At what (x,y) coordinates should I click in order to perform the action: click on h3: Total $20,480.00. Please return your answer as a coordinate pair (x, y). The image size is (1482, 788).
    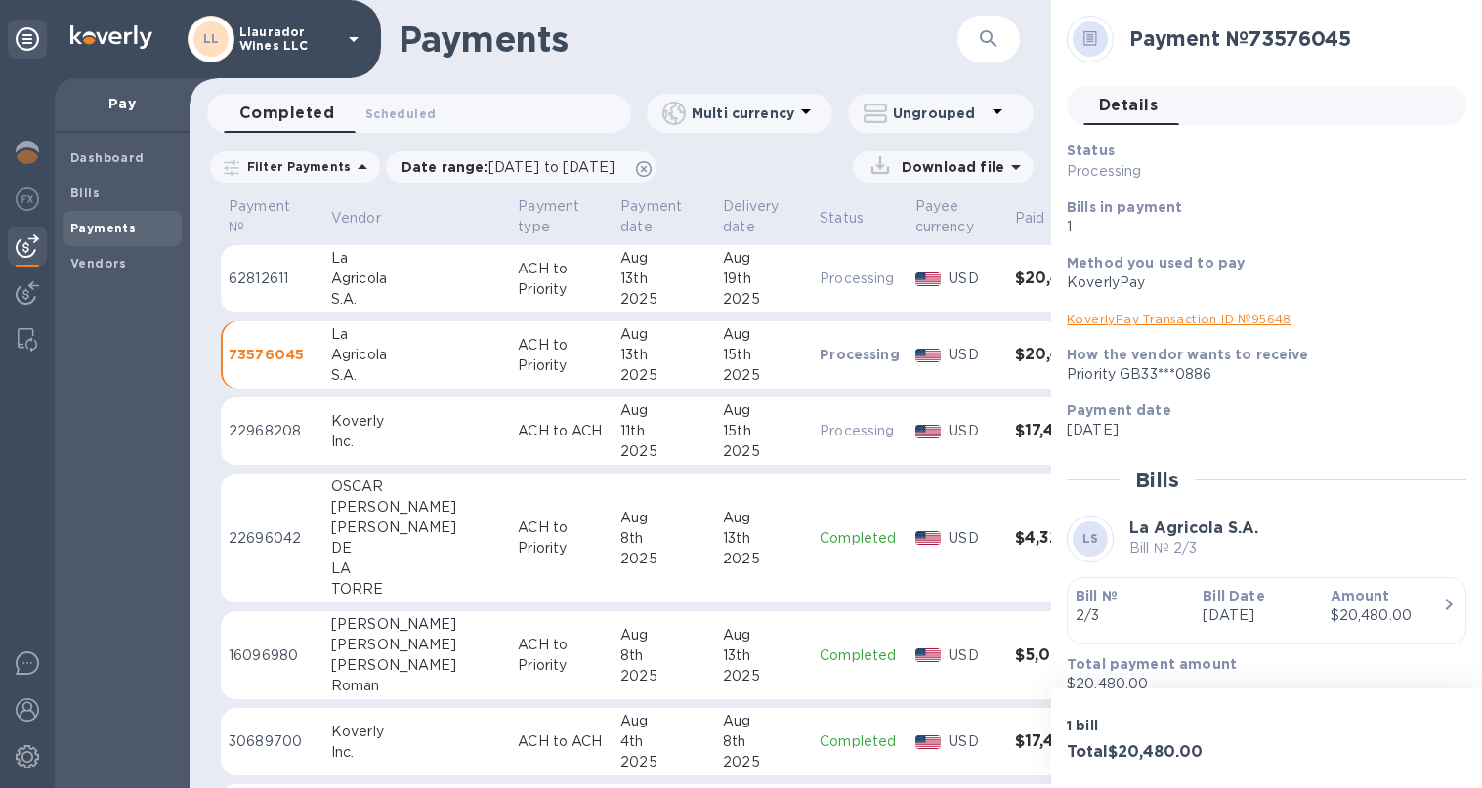
    Looking at the image, I should click on (1162, 752).